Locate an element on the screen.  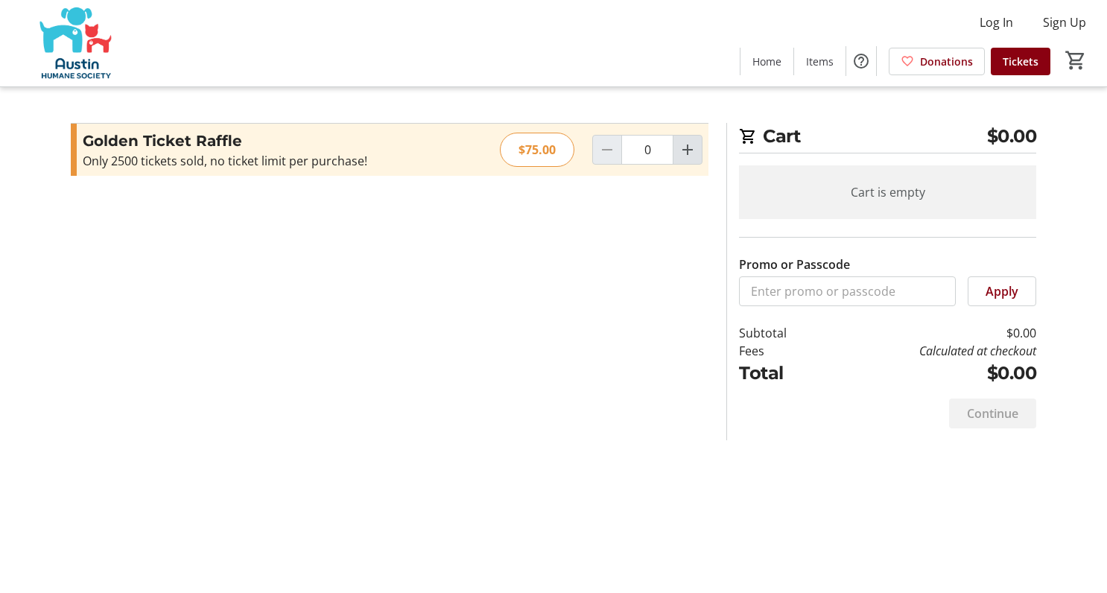
a: Donations is located at coordinates (936, 61).